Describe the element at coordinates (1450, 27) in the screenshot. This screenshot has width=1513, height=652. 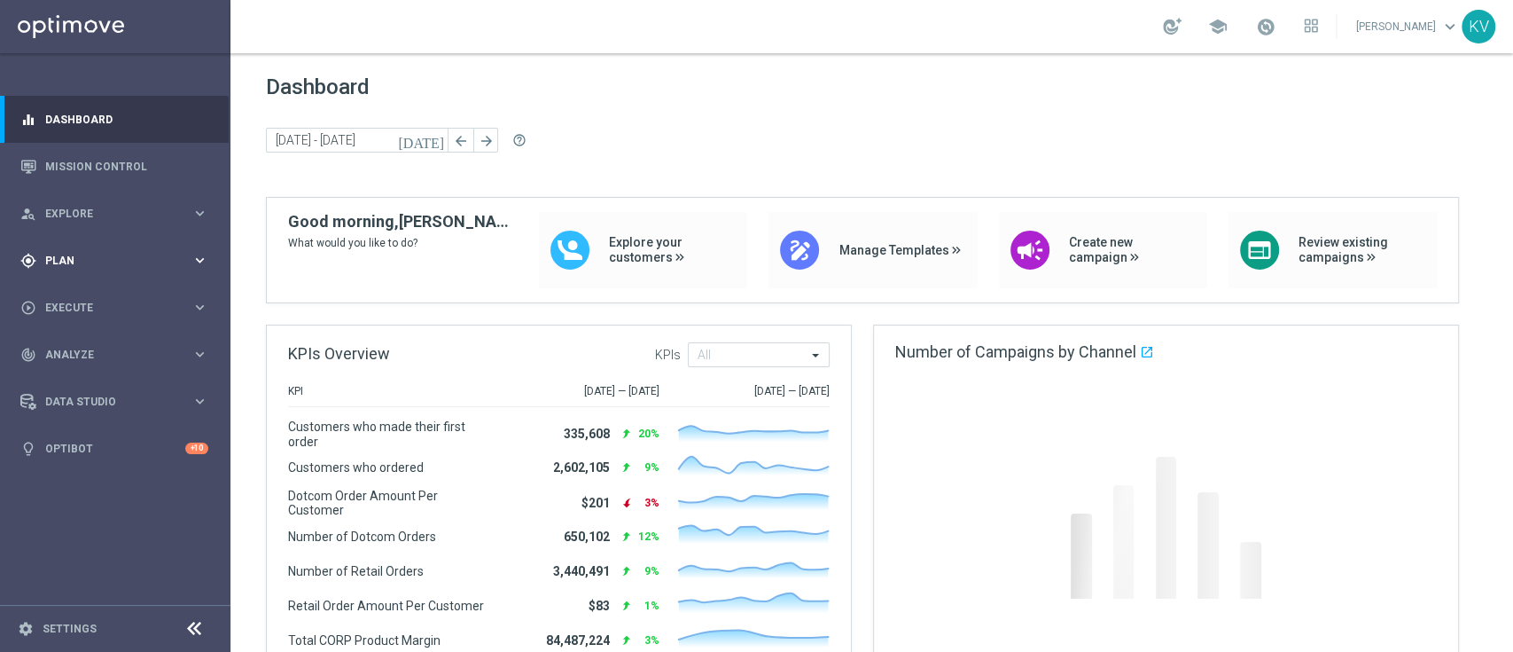
I see `span: keyboard_arrow_down` at that location.